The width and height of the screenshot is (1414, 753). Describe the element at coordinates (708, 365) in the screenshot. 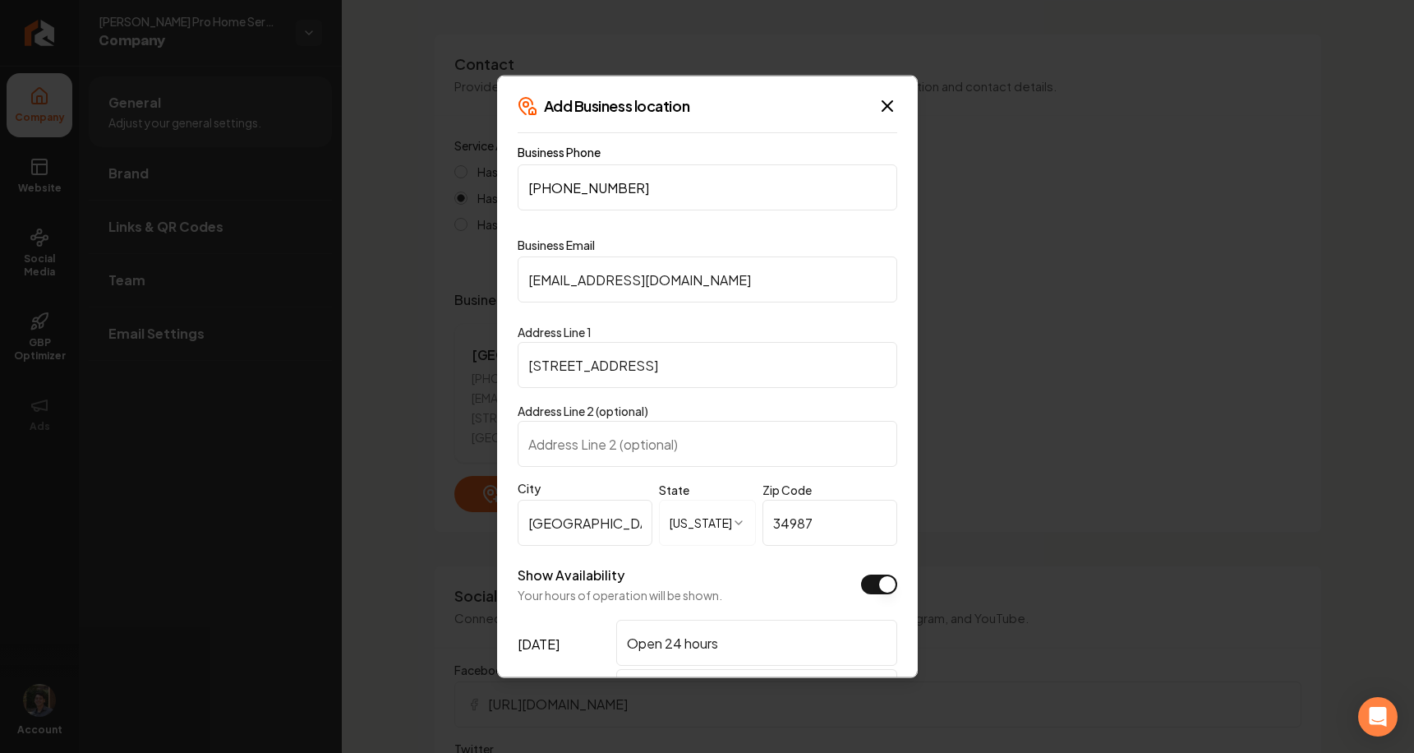

I see `input: Address Line 1` at that location.